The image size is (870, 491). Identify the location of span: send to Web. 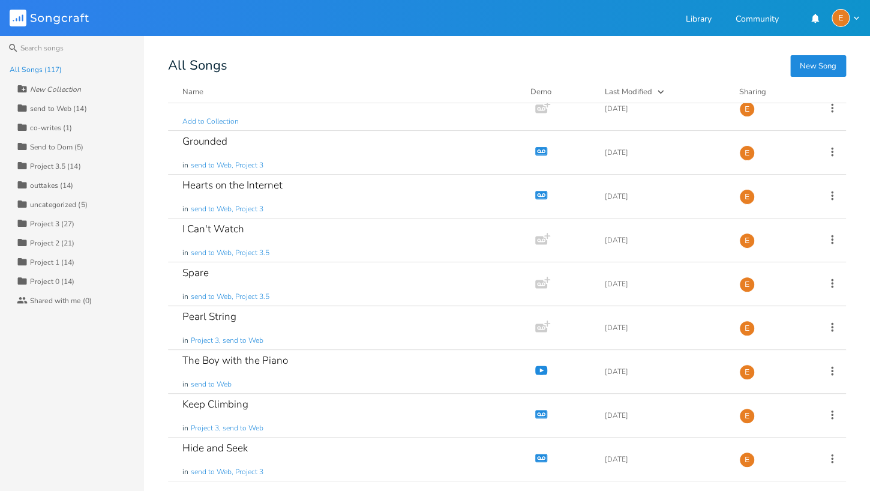
(211, 384).